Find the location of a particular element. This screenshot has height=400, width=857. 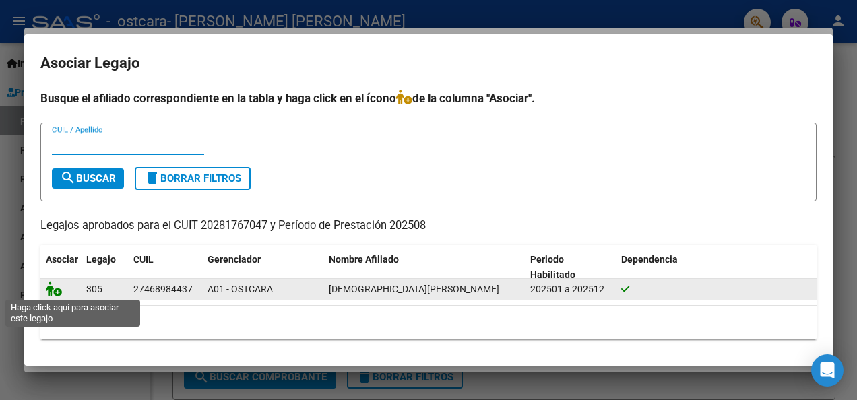

datatable-header-cell: Nombre Afiliado is located at coordinates (424, 267).